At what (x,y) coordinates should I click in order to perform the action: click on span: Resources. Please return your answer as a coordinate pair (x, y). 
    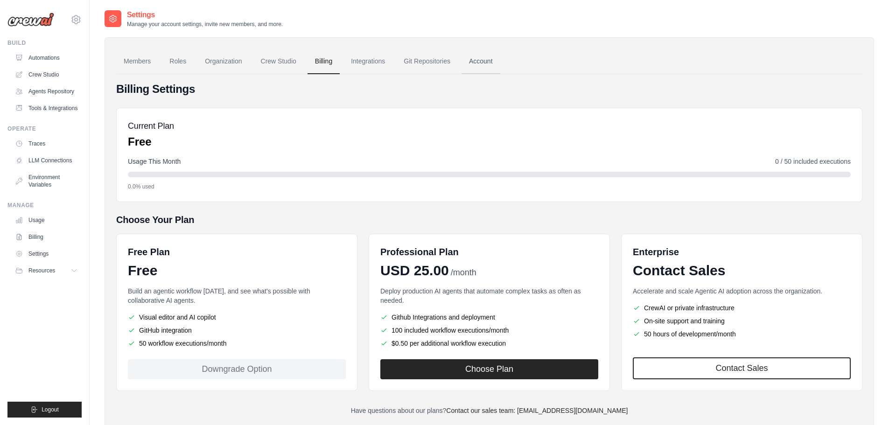
    Looking at the image, I should click on (42, 271).